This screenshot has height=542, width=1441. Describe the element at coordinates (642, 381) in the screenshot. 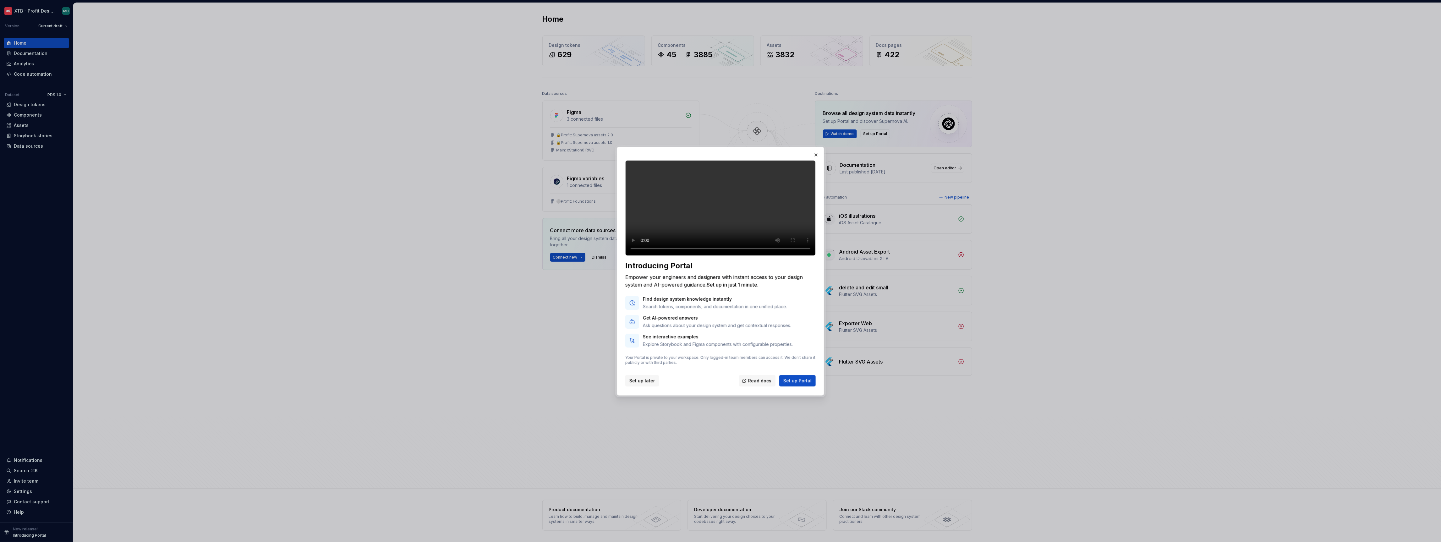

I see `span: Set up later` at that location.